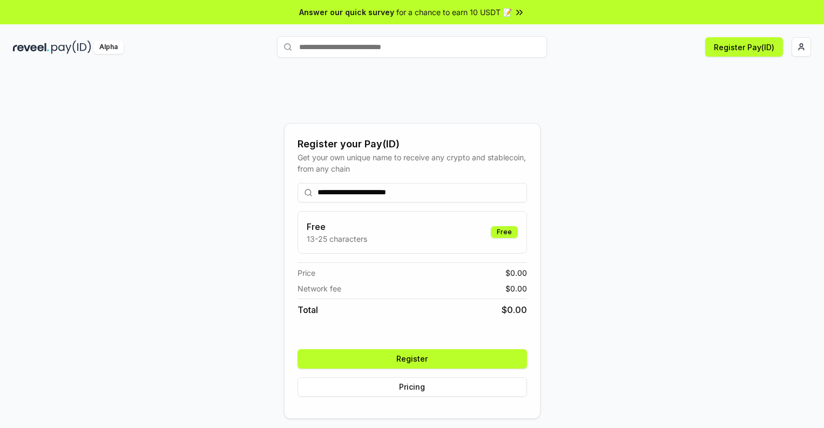  Describe the element at coordinates (319, 288) in the screenshot. I see `span: Network fee` at that location.